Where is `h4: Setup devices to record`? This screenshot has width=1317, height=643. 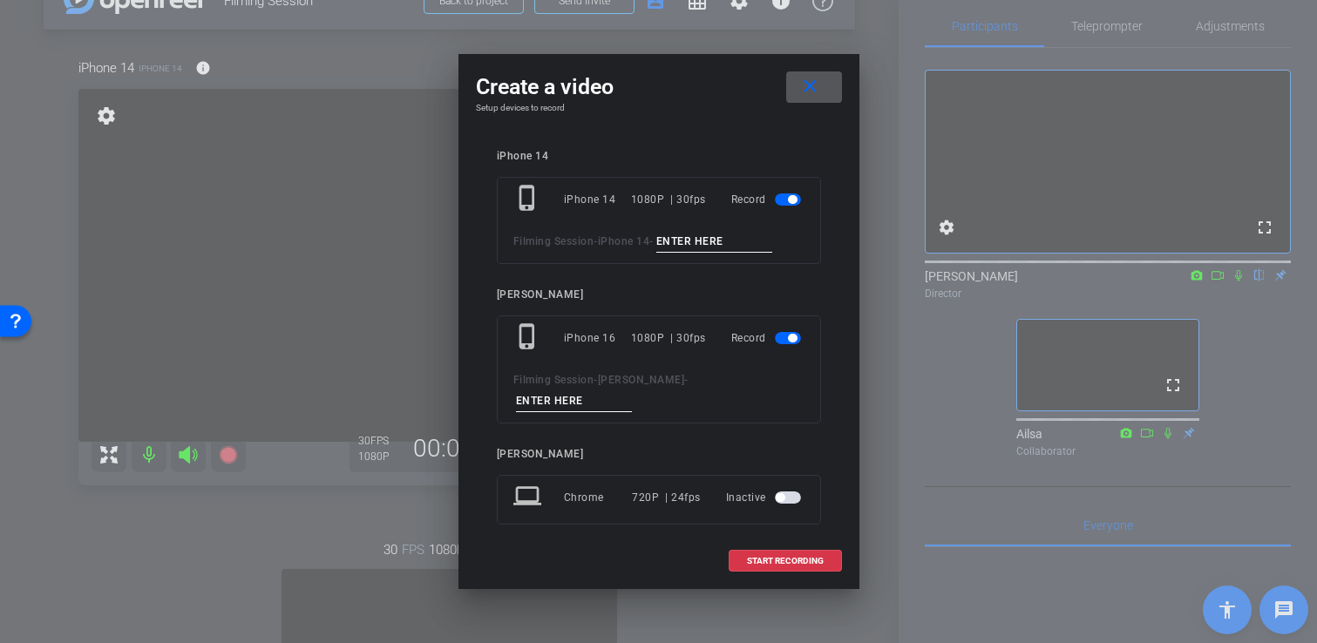
h4: Setup devices to record is located at coordinates (659, 108).